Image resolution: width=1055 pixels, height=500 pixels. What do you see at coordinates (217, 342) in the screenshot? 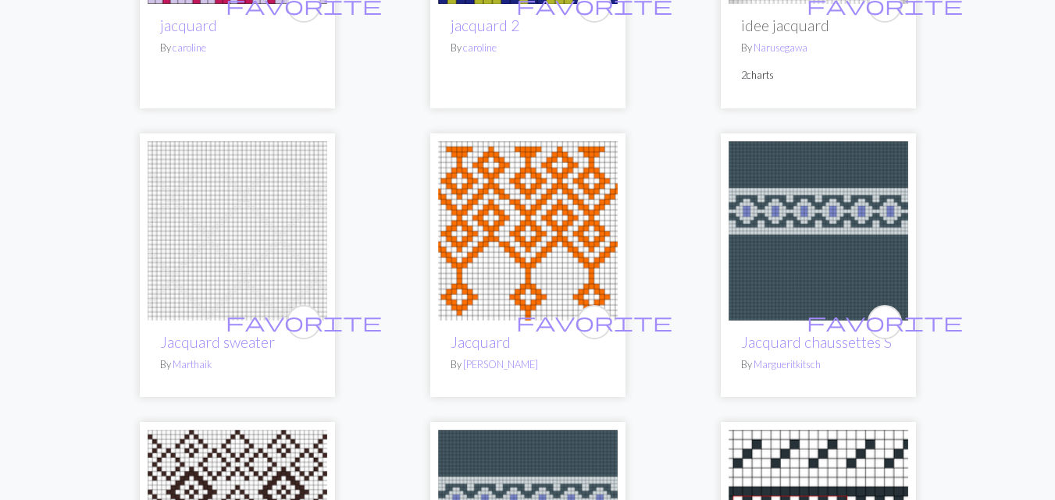
I see `a: Jacquard sweater` at bounding box center [217, 342].